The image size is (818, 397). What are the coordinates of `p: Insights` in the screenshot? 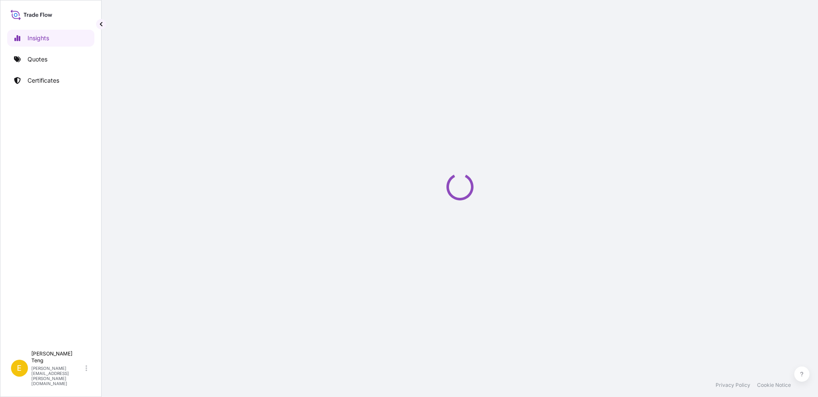 It's located at (38, 38).